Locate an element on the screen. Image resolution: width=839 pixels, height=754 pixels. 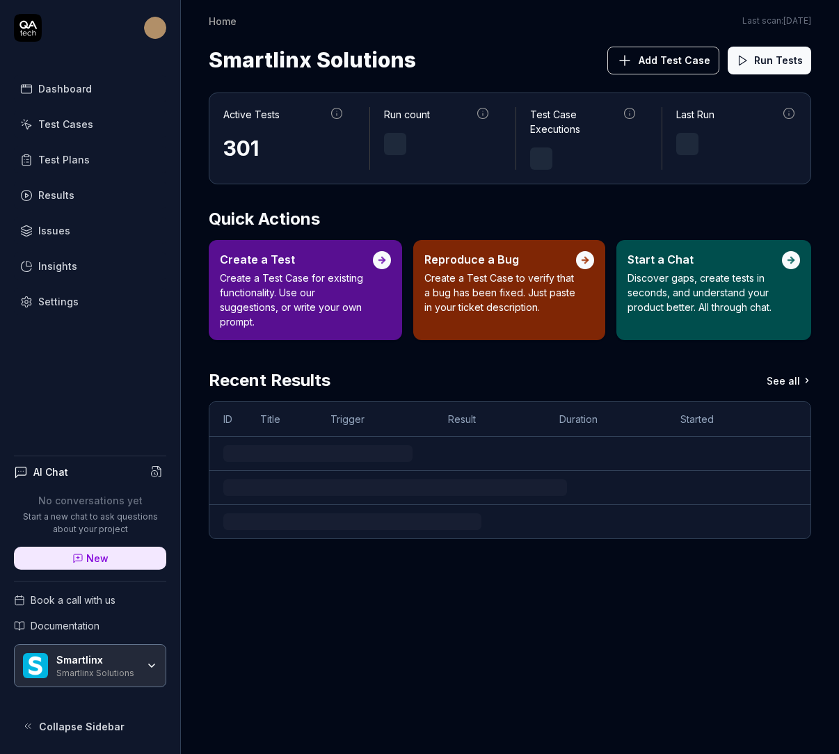
div: Dashboard is located at coordinates (65, 88).